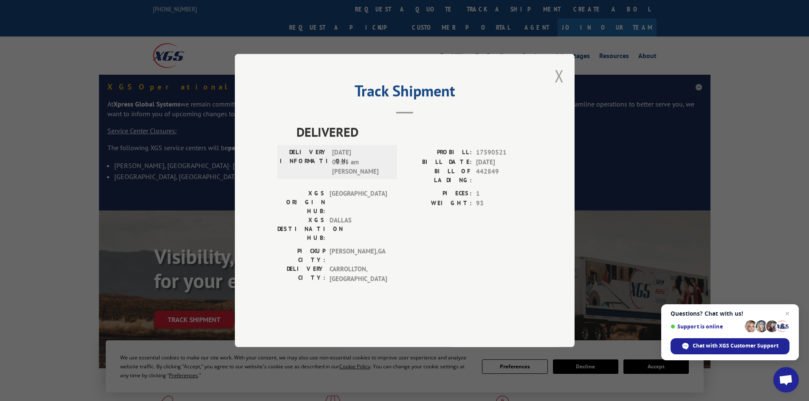 The image size is (809, 401). Describe the element at coordinates (301, 202) in the screenshot. I see `label: XGS ORIGIN HUB:` at that location.